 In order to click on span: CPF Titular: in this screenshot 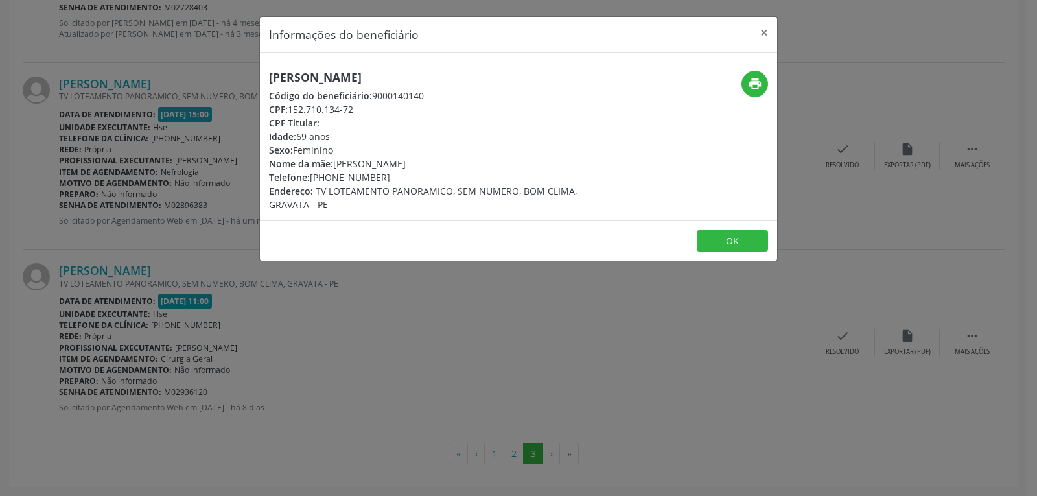, I will do `click(294, 123)`.